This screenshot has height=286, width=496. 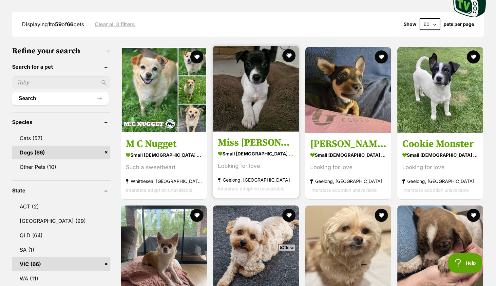 What do you see at coordinates (61, 153) in the screenshot?
I see `a: Dogs (66)` at bounding box center [61, 153].